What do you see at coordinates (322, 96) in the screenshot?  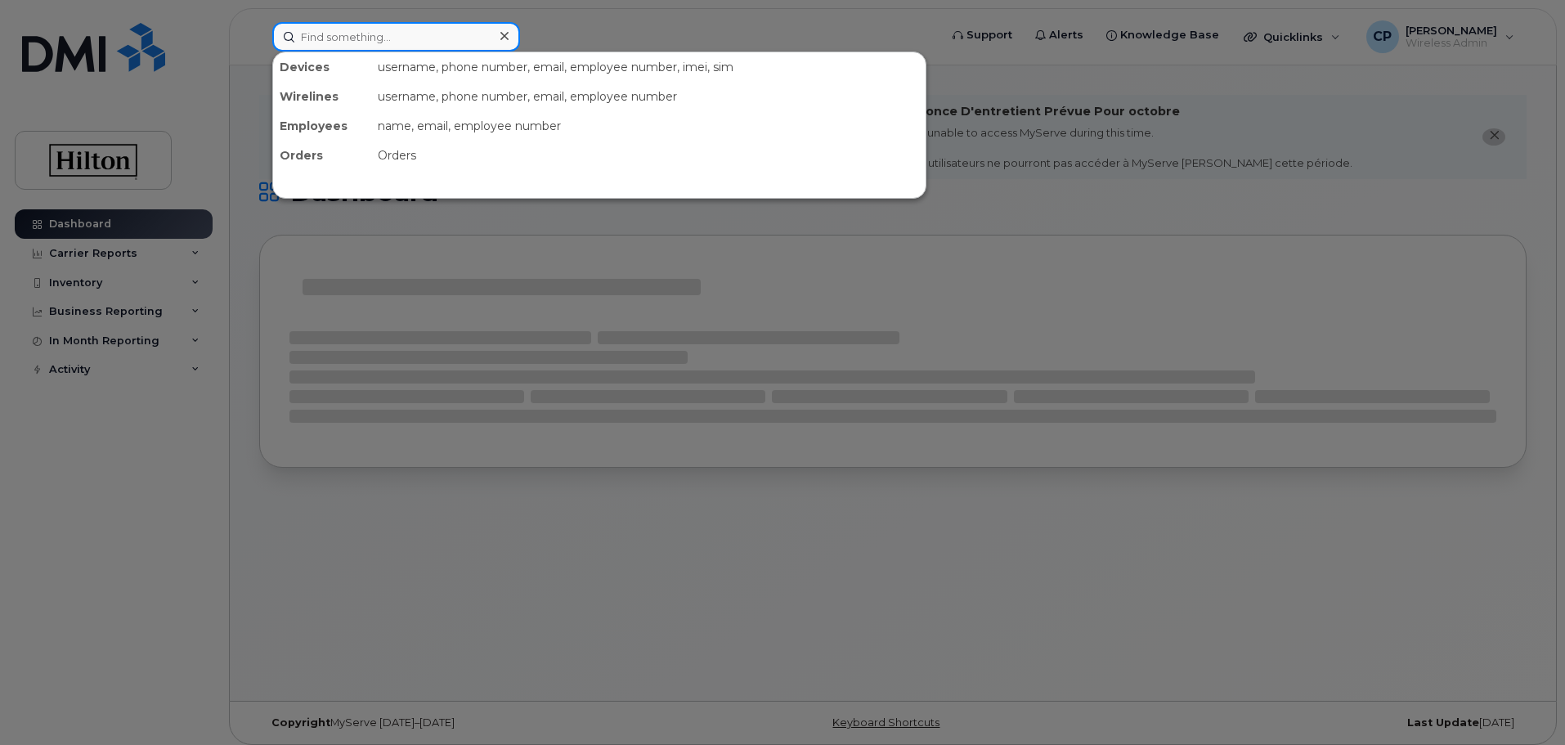 I see `div: Wirelines` at bounding box center [322, 96].